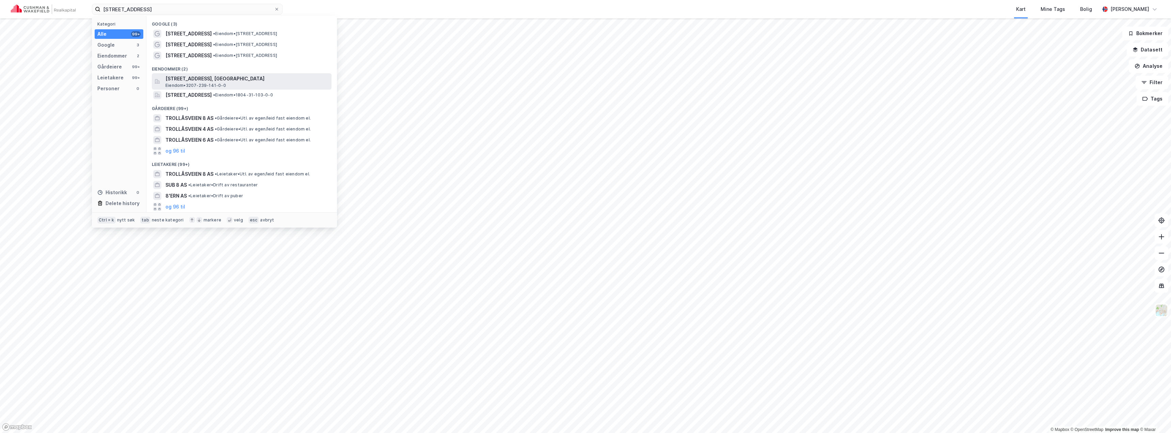 This screenshot has width=1171, height=433. What do you see at coordinates (267, 220) in the screenshot?
I see `div: avbryt` at bounding box center [267, 220].